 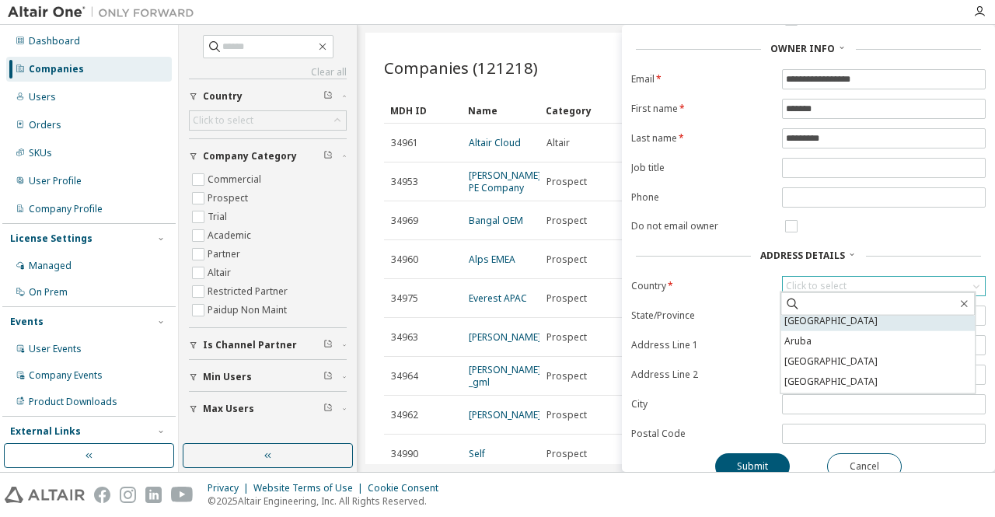 What do you see at coordinates (404, 221) in the screenshot?
I see `span: 34969` at bounding box center [404, 221].